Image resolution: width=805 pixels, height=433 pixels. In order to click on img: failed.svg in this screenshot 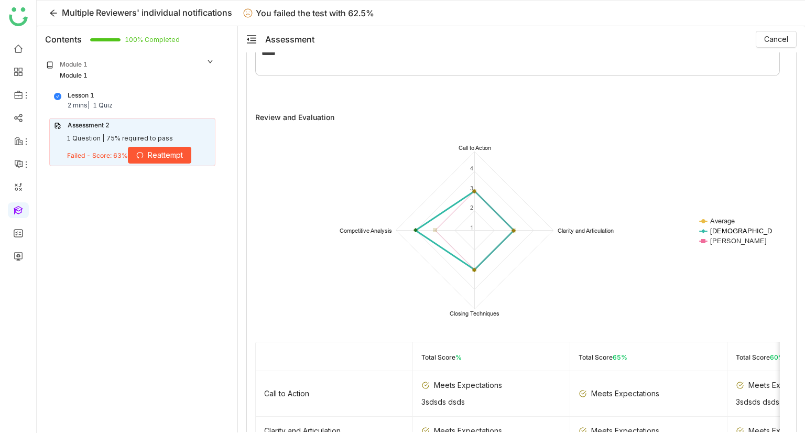, I will do `click(248, 13)`.